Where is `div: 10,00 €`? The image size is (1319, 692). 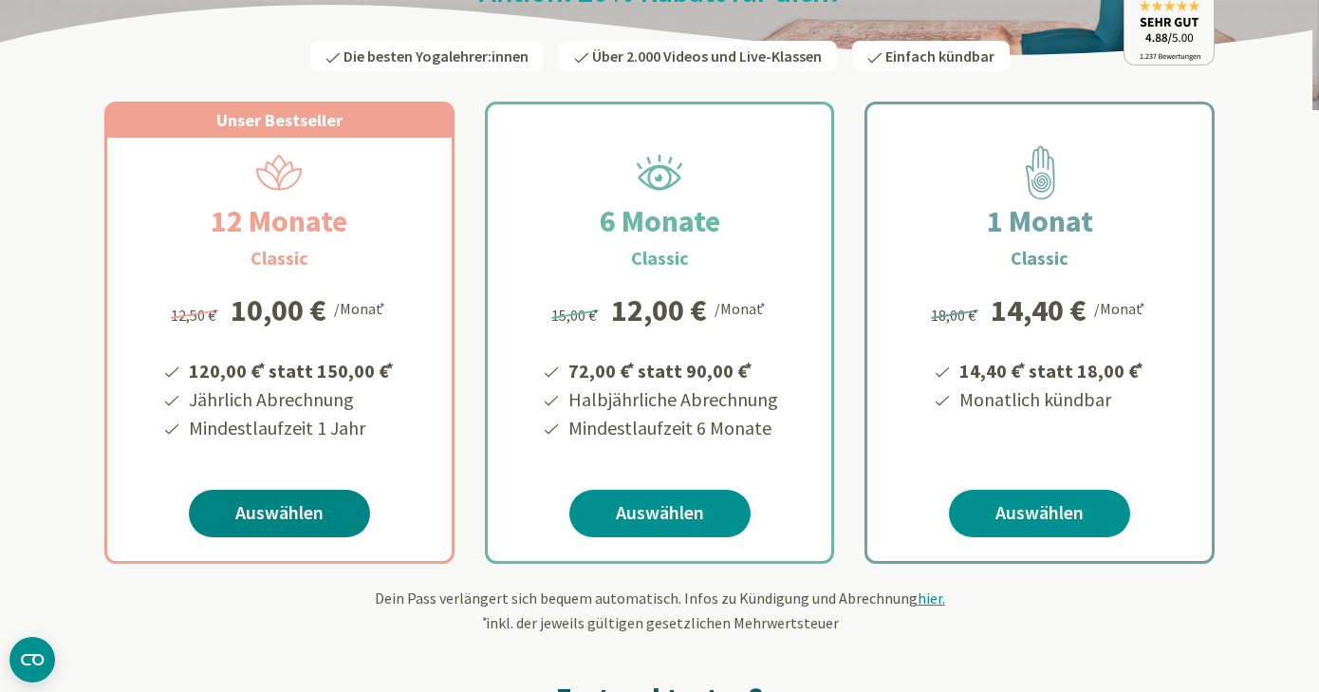 div: 10,00 € is located at coordinates (278, 310).